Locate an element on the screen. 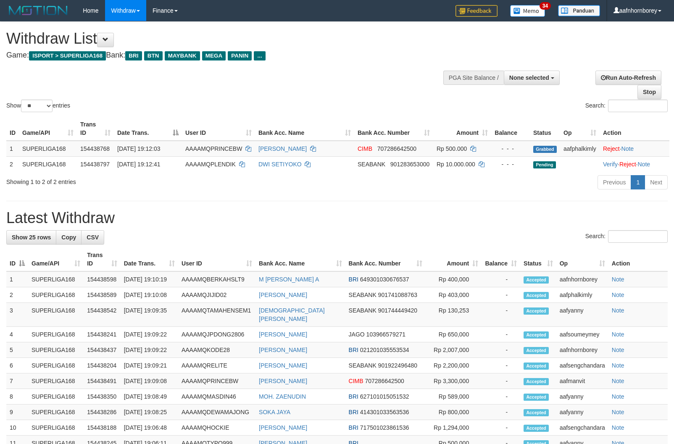 Image resolution: width=674 pixels, height=444 pixels. span: AAAAMQPLENDIK is located at coordinates (211, 164).